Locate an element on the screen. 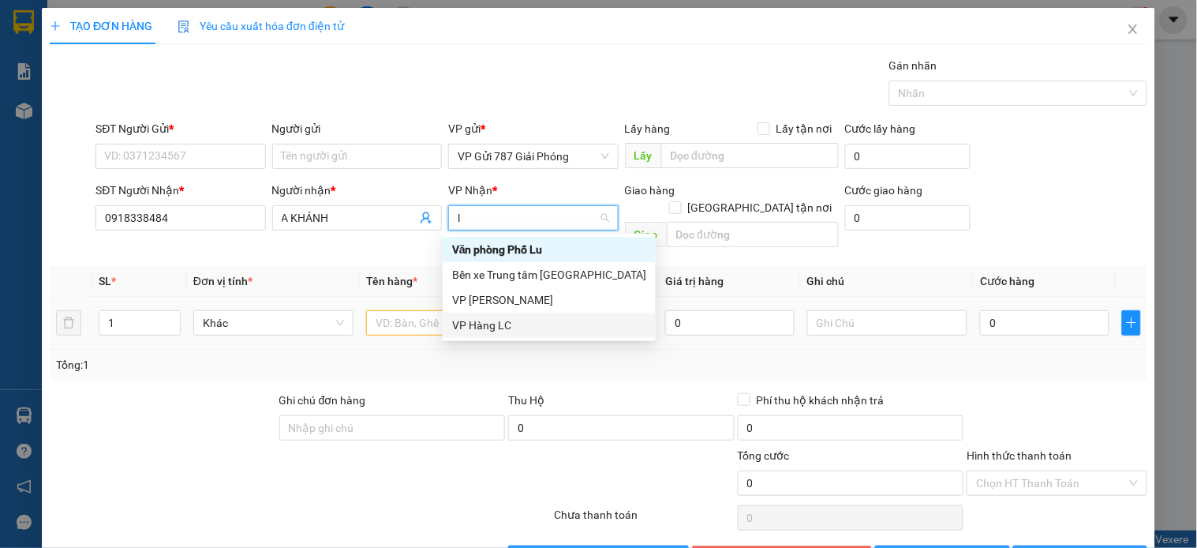  label: Cước lấy hàng is located at coordinates (881, 129).